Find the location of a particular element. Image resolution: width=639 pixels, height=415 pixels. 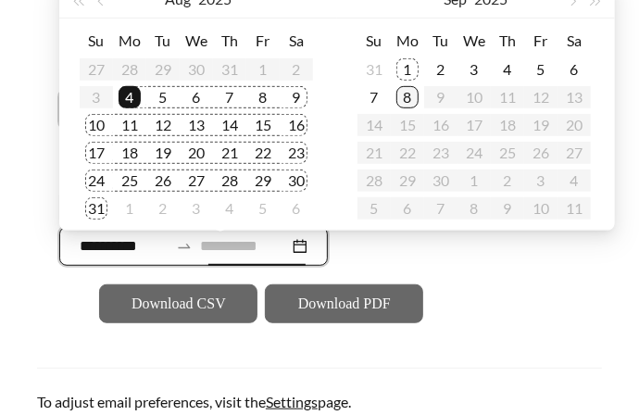

td: 2025-08-12 is located at coordinates (163, 125).